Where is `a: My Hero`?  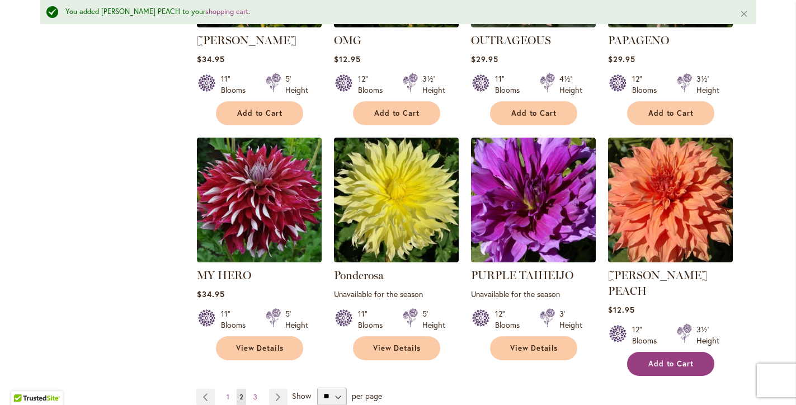 a: My Hero is located at coordinates (259, 259).